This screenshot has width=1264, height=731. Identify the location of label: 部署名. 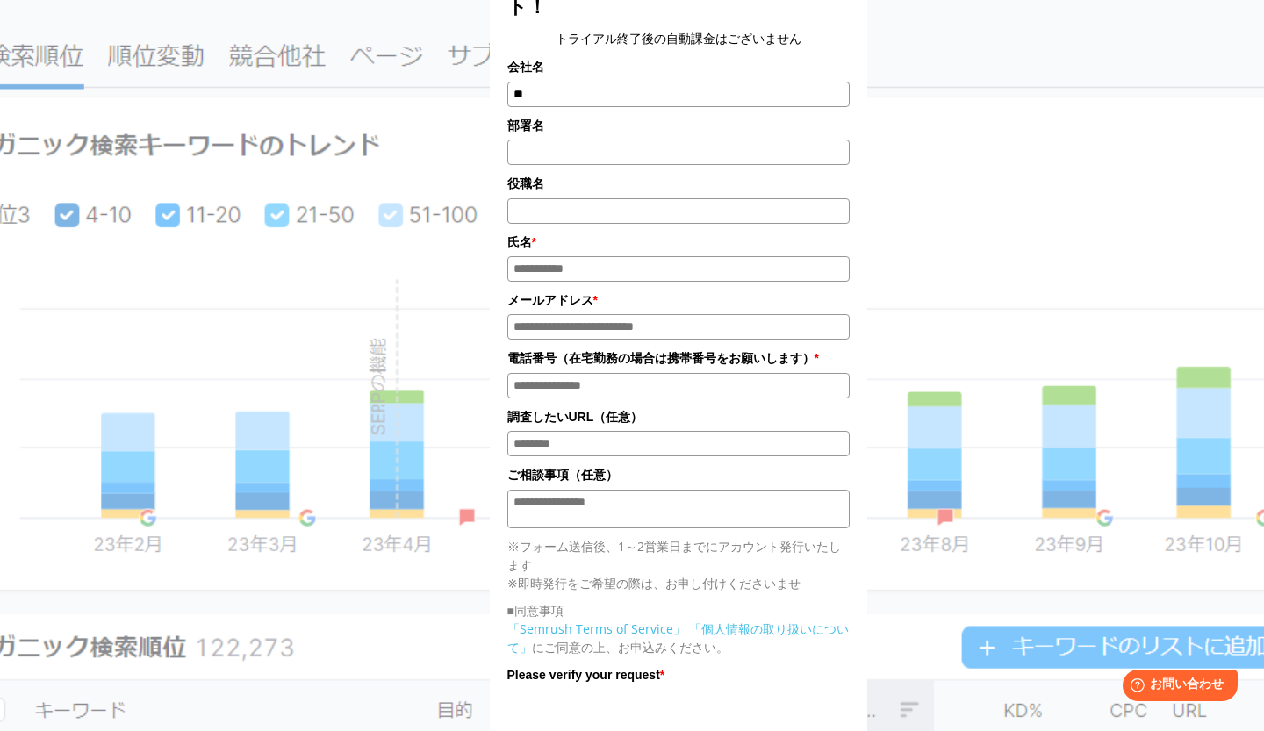
(678, 125).